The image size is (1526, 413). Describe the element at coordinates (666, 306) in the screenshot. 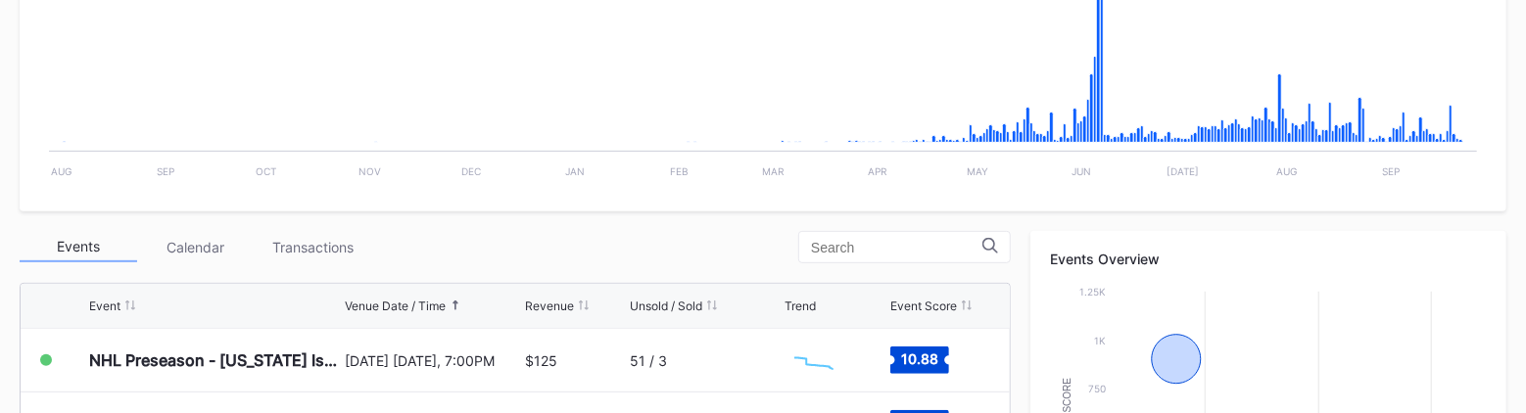

I see `div: Unsold / Sold` at that location.